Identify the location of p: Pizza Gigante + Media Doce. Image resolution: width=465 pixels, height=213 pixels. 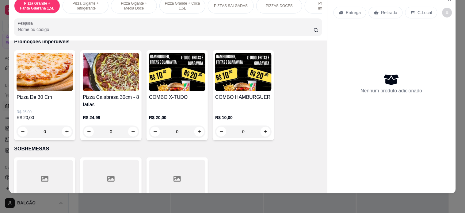
(134, 6).